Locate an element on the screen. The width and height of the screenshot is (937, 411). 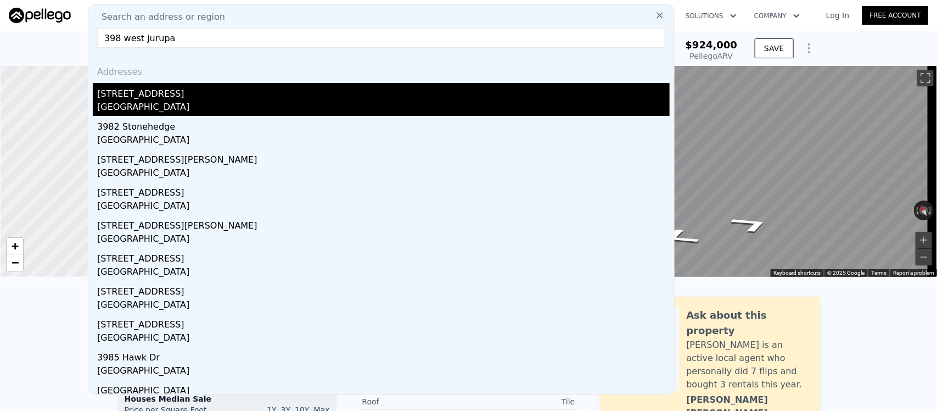
button: Company is located at coordinates (777, 16).